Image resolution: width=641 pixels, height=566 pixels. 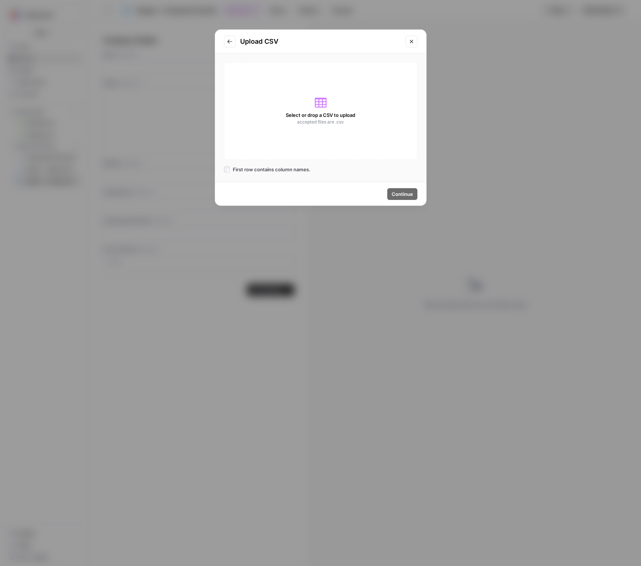 What do you see at coordinates (321, 42) in the screenshot?
I see `h2: Upload CSV` at bounding box center [321, 42].